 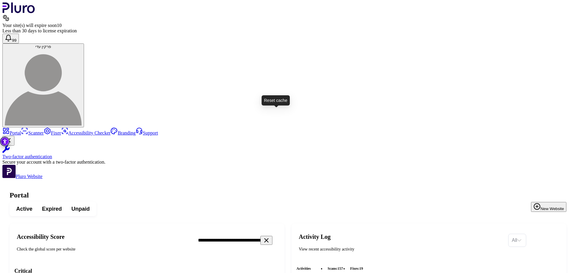 What do you see at coordinates (335, 269) in the screenshot?
I see `li: scans :` at bounding box center [335, 269].